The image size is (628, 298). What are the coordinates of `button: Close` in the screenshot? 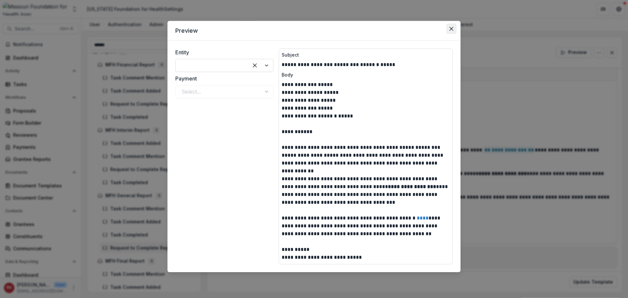 It's located at (451, 29).